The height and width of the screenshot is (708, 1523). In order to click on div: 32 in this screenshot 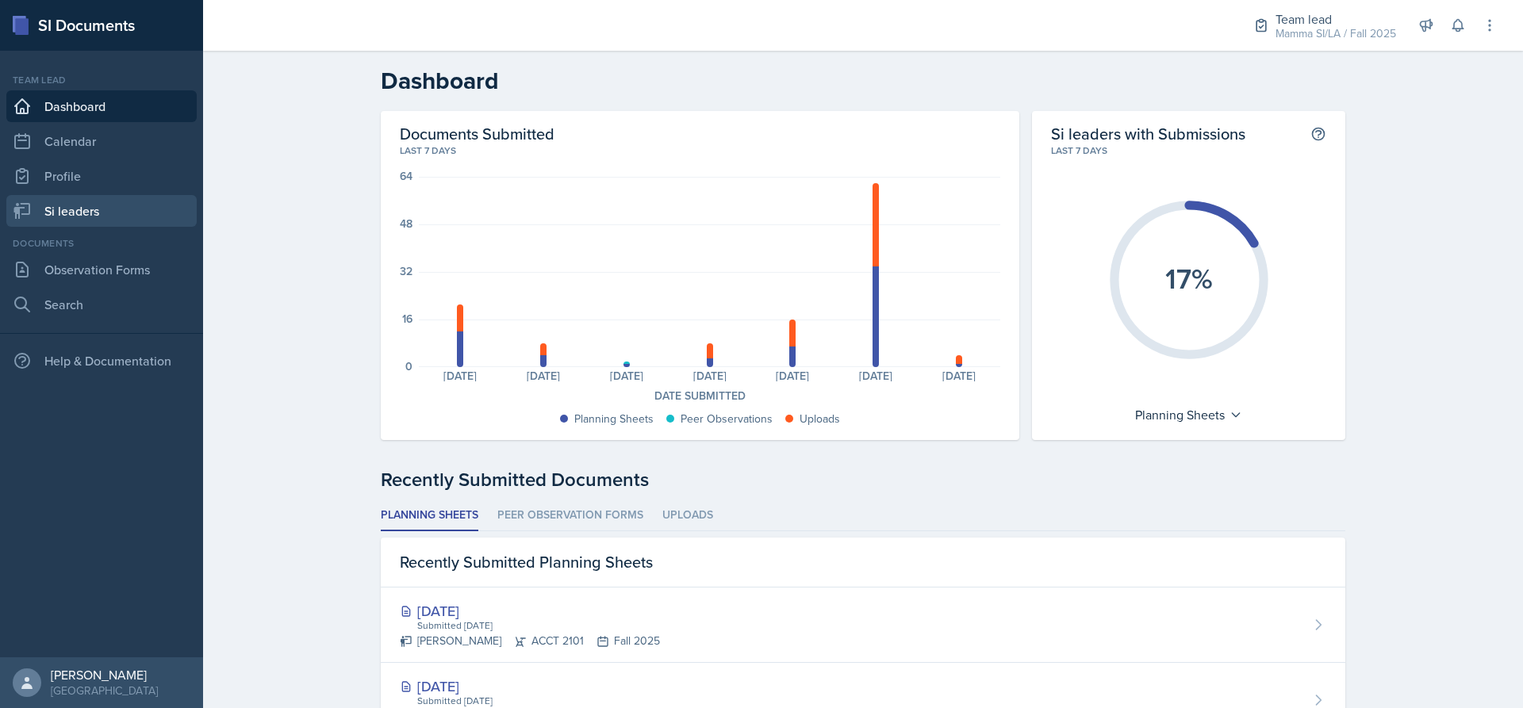, I will do `click(406, 271)`.